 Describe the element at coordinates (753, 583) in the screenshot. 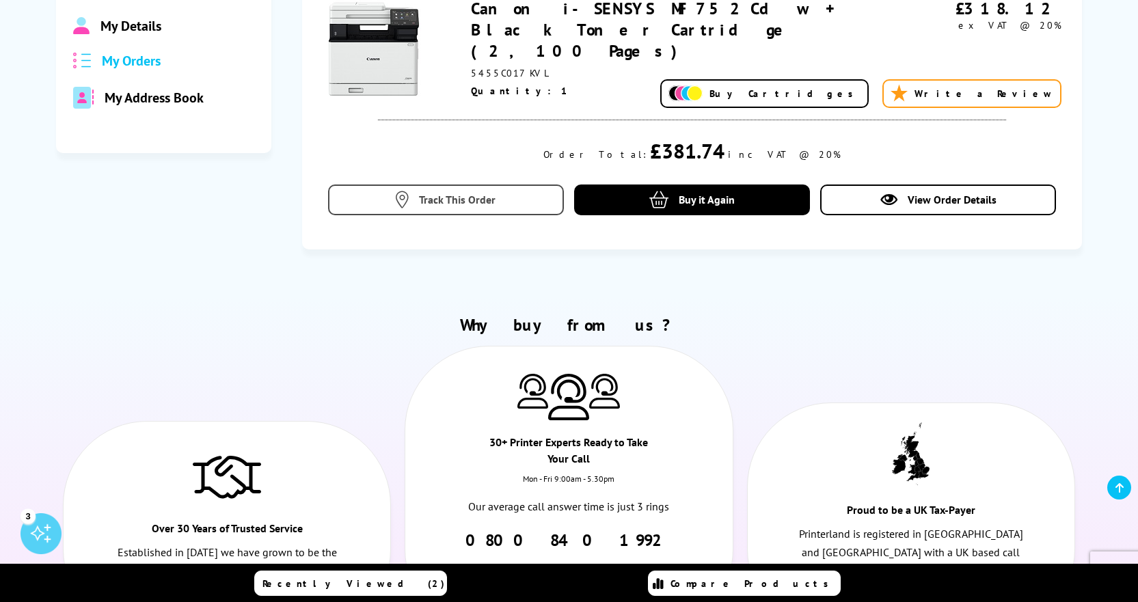

I see `span: Compare Products` at that location.